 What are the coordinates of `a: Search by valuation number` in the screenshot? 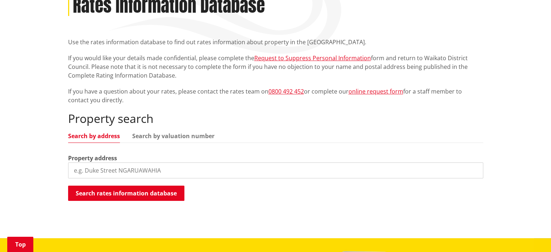 It's located at (173, 136).